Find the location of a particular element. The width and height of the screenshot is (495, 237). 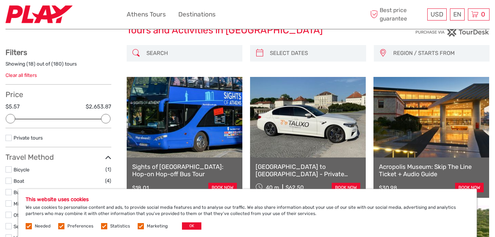

a: Private tours is located at coordinates (28, 138).